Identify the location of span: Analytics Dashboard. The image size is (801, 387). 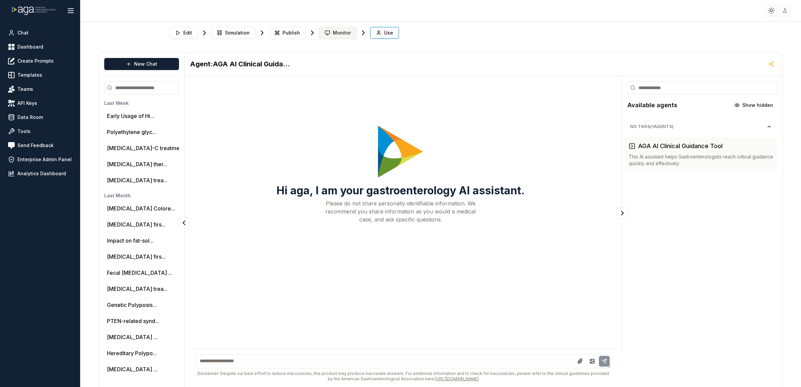
(42, 174).